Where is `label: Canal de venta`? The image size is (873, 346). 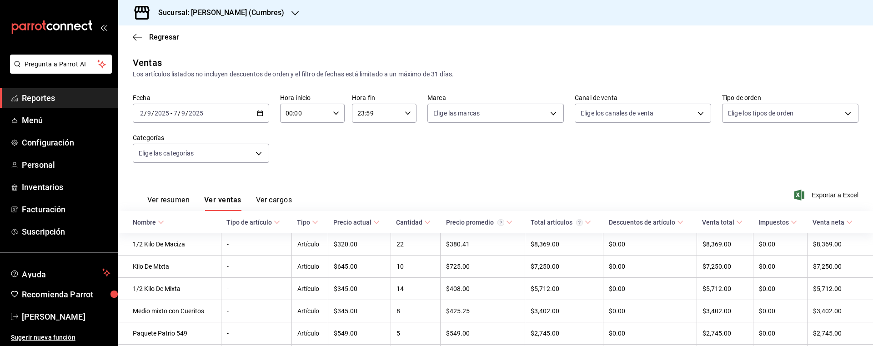 label: Canal de venta is located at coordinates (643, 98).